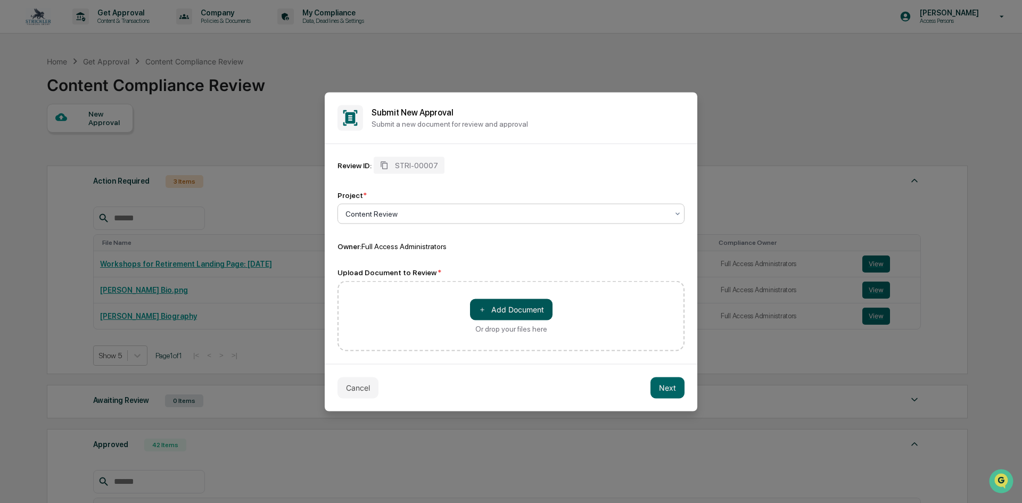 The height and width of the screenshot is (503, 1022). Describe the element at coordinates (355, 165) in the screenshot. I see `div: Review ID:` at that location.